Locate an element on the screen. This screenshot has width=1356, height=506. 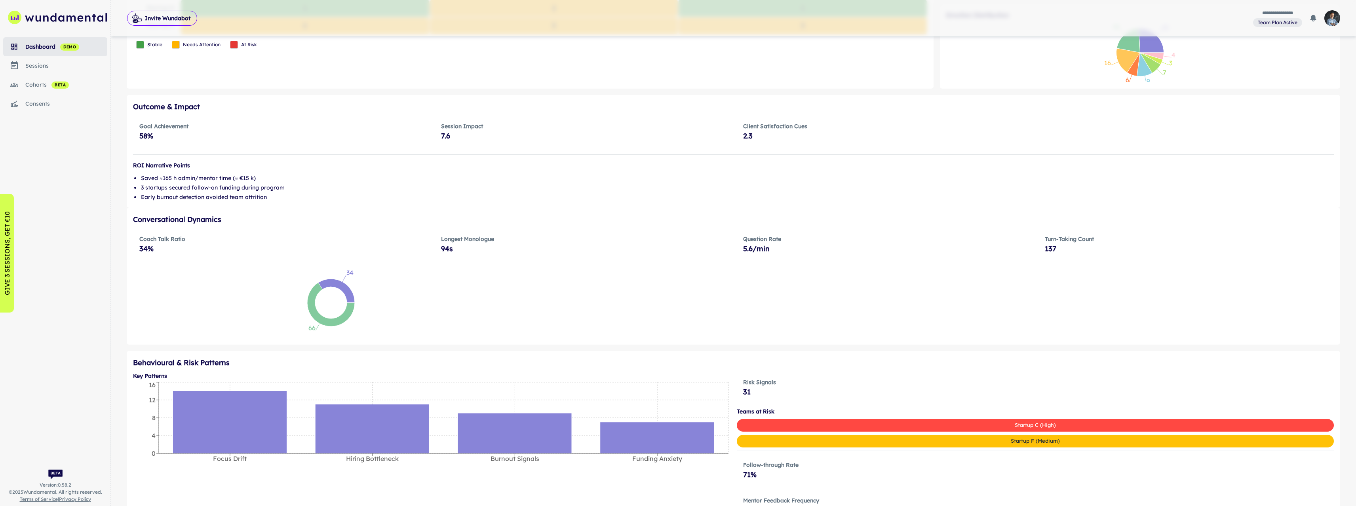
h6: Teams at Risk is located at coordinates (1035, 412).